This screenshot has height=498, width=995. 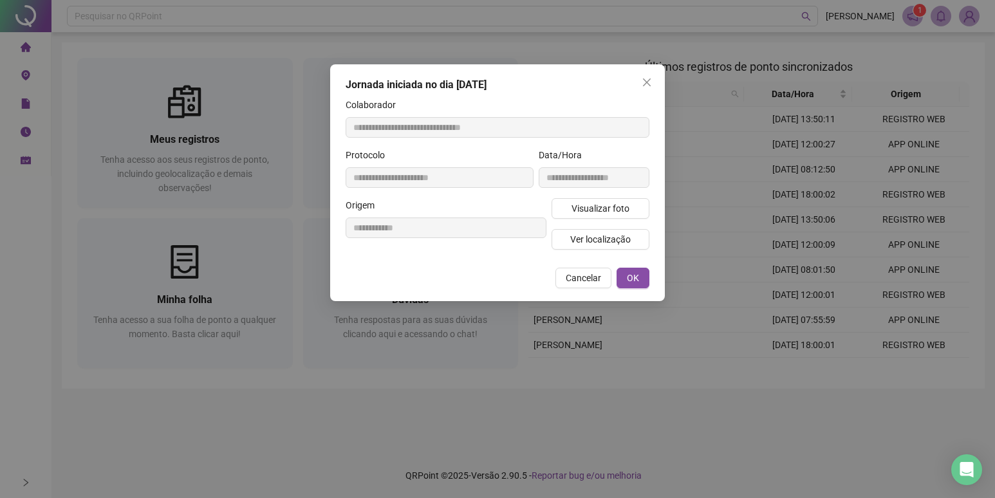 I want to click on span: close, so click(x=647, y=82).